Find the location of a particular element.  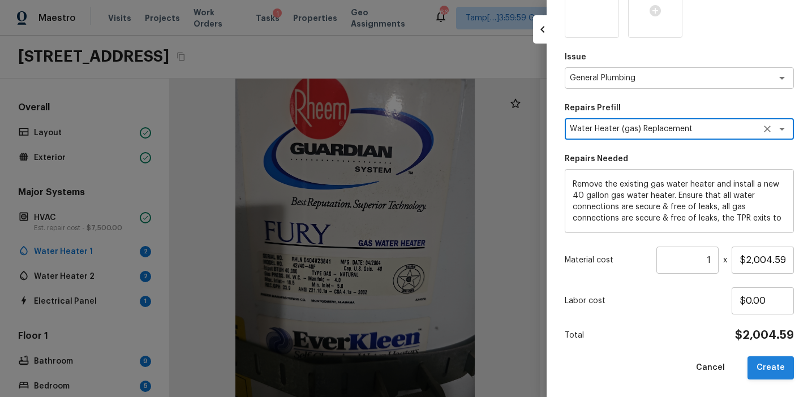

button: Cancel is located at coordinates (710, 368).